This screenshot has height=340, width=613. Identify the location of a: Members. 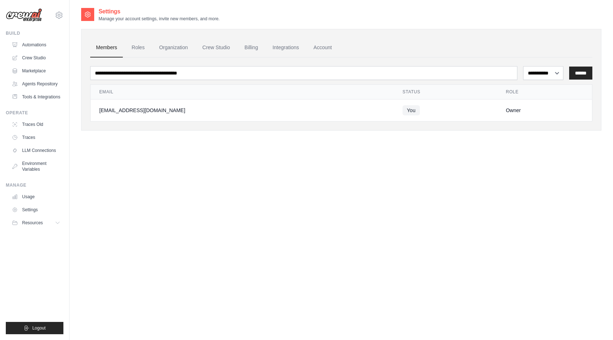
(106, 48).